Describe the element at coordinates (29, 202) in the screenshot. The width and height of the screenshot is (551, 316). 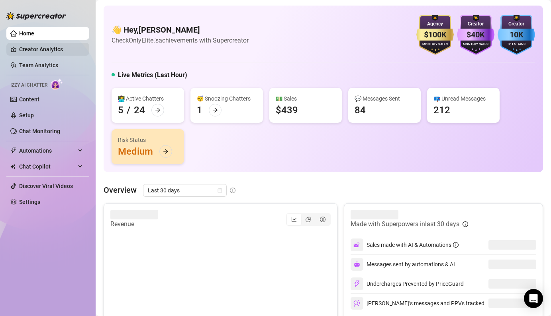
I see `a: Settings` at that location.